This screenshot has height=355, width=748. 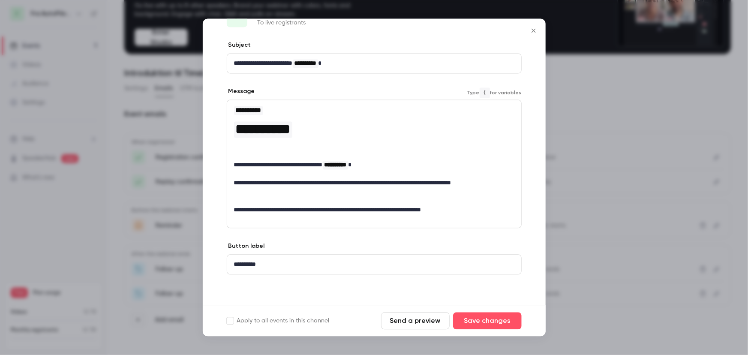 What do you see at coordinates (278, 321) in the screenshot?
I see `label: Apply to all events in this channel` at bounding box center [278, 321].